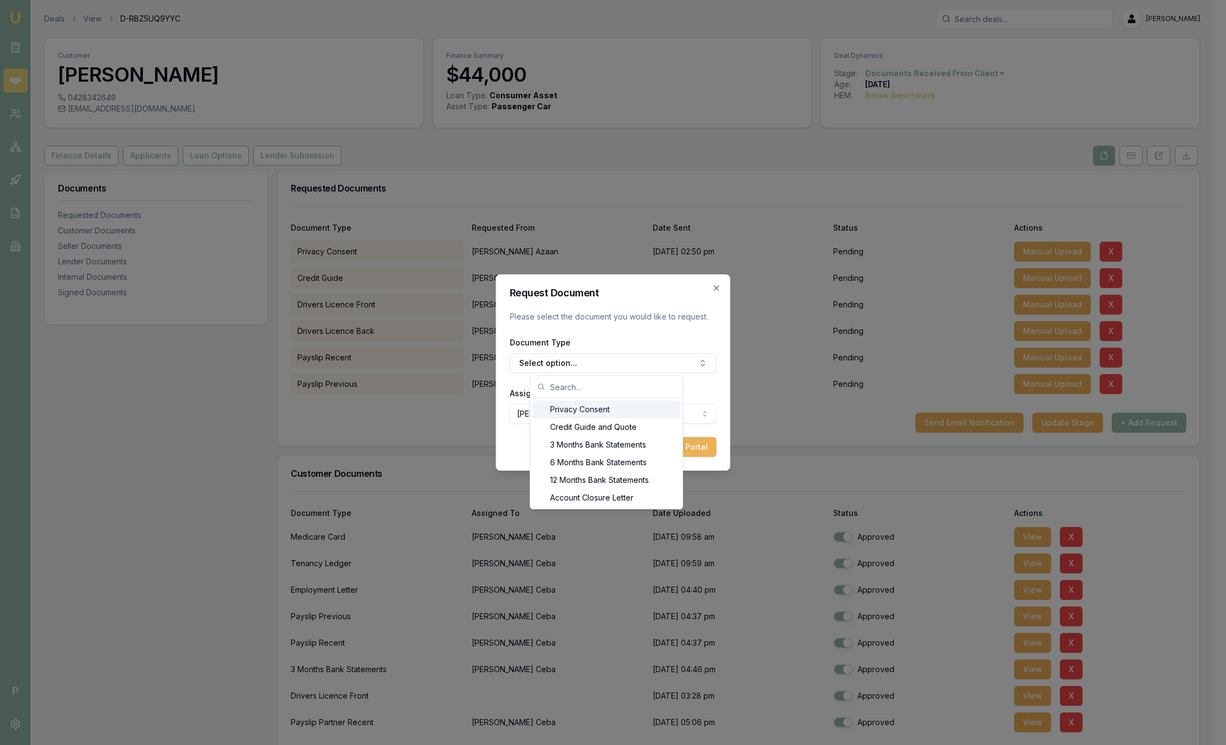  Describe the element at coordinates (613, 387) in the screenshot. I see `input: Search...` at that location.